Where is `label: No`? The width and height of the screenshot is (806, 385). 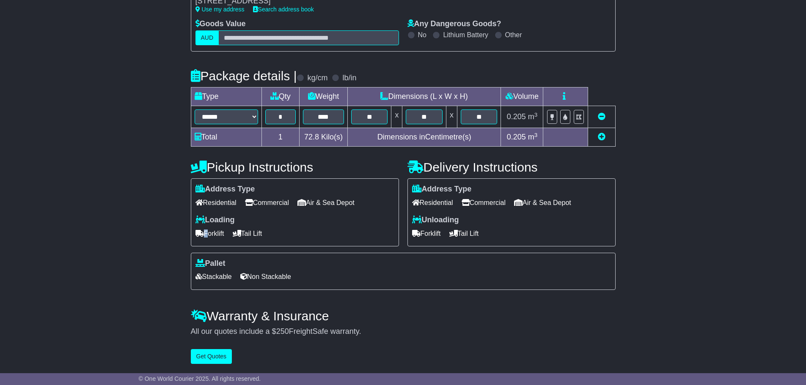 label: No is located at coordinates (422, 35).